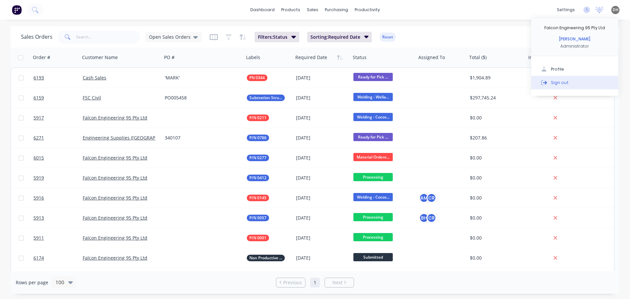  I want to click on button: Reset, so click(387, 37).